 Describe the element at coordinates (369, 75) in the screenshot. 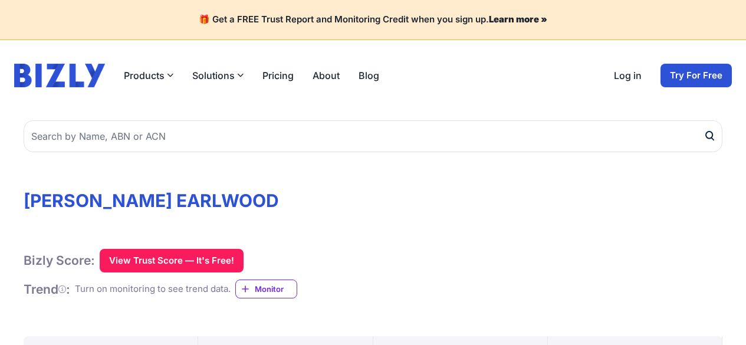

I see `a: Blog` at that location.